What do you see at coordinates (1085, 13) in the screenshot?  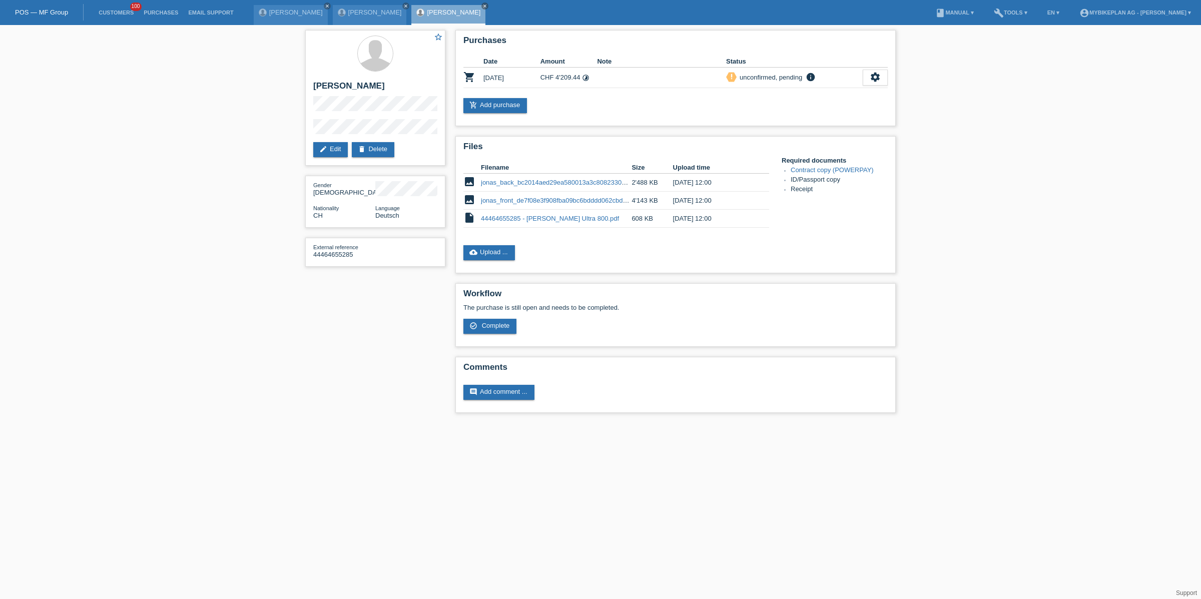 I see `i: account_circle` at bounding box center [1085, 13].